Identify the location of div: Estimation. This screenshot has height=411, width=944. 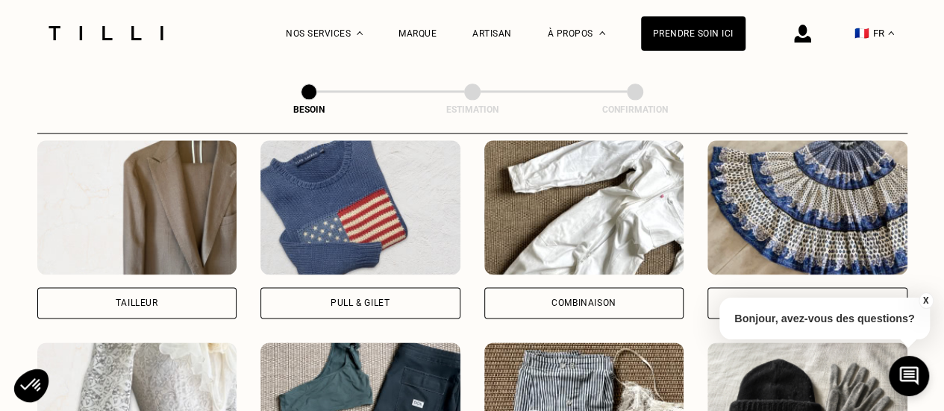
(472, 110).